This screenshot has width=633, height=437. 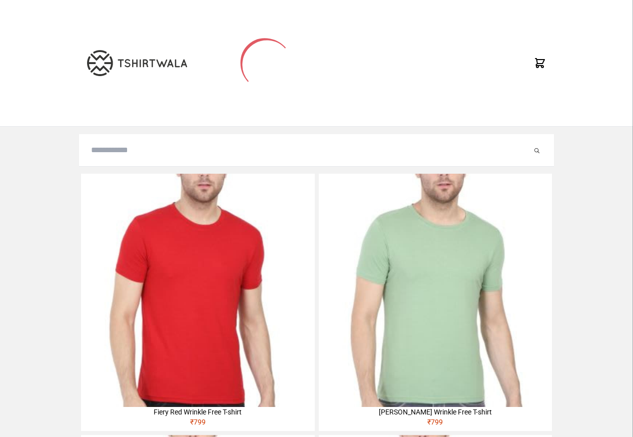 I want to click on a: Fiery Red Wrinkle Free T-shirt₹799, so click(x=198, y=302).